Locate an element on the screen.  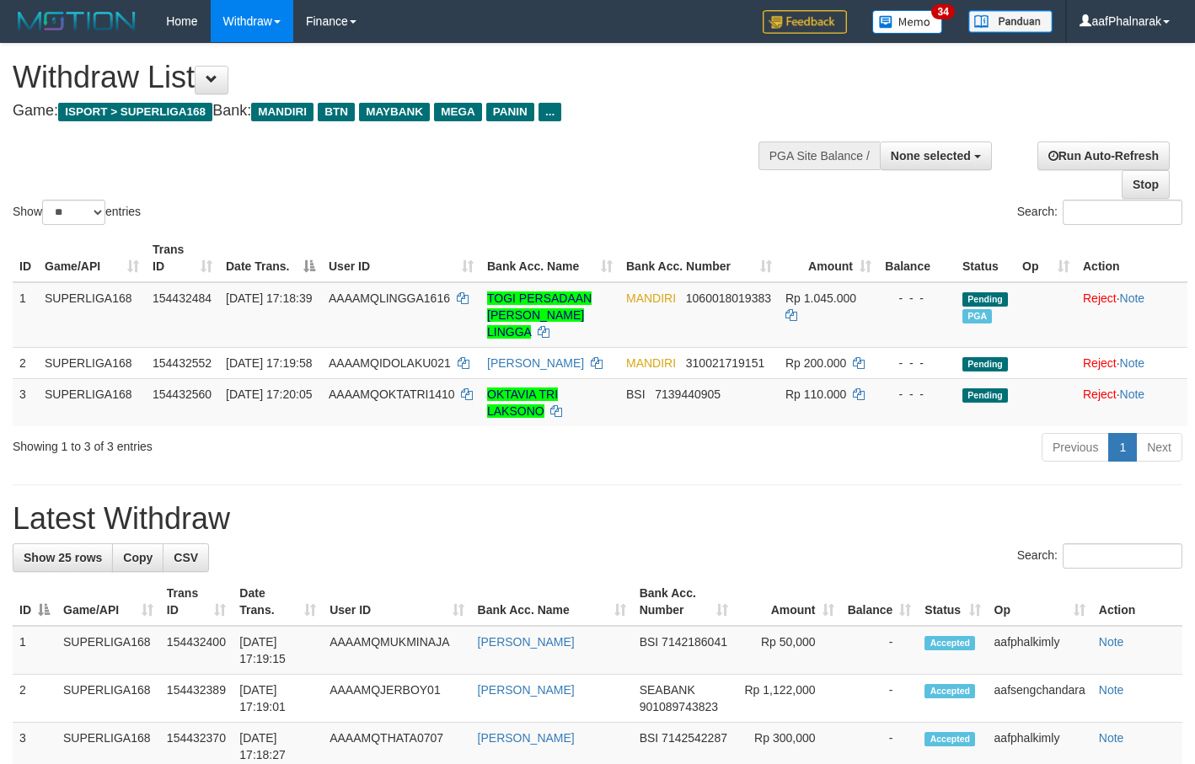
a: Show 25 rows is located at coordinates (62, 558).